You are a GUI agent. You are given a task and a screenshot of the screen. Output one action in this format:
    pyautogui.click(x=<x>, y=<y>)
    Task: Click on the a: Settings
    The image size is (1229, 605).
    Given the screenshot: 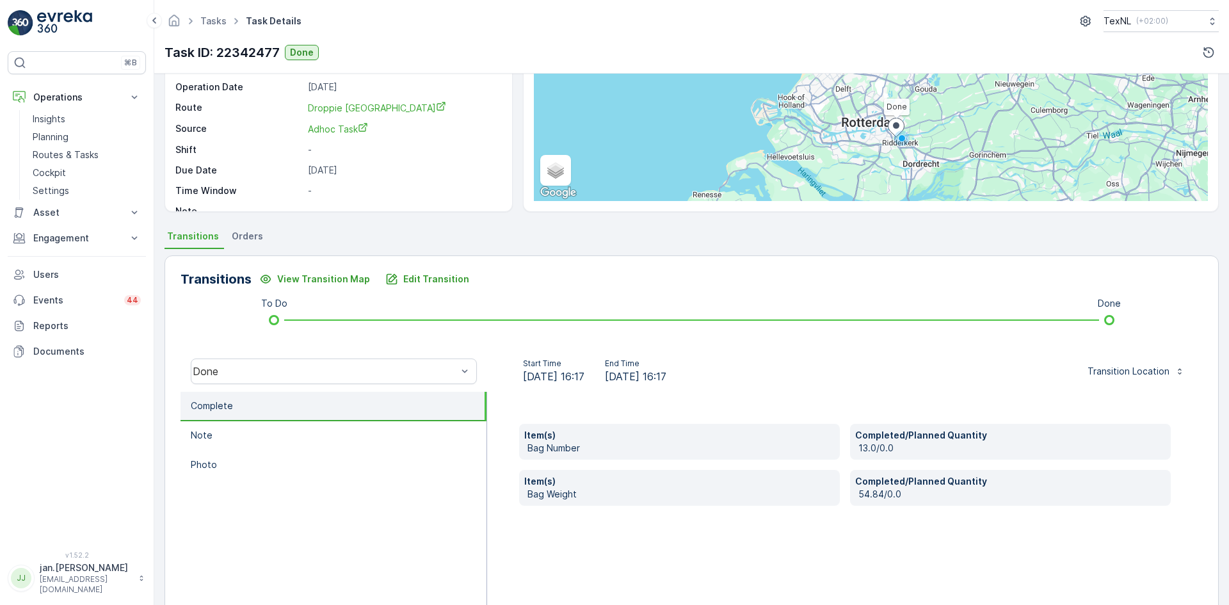 What is the action you would take?
    pyautogui.click(x=86, y=191)
    